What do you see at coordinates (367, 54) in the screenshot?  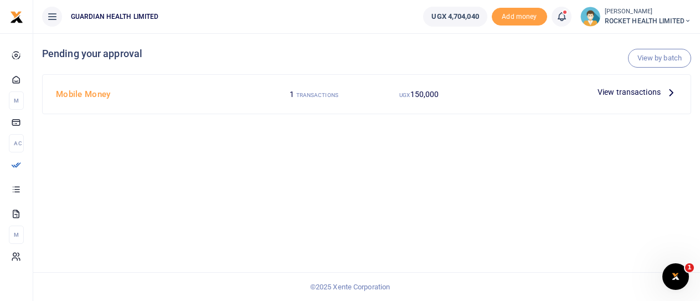 I see `h4: Pending your approval` at bounding box center [367, 54].